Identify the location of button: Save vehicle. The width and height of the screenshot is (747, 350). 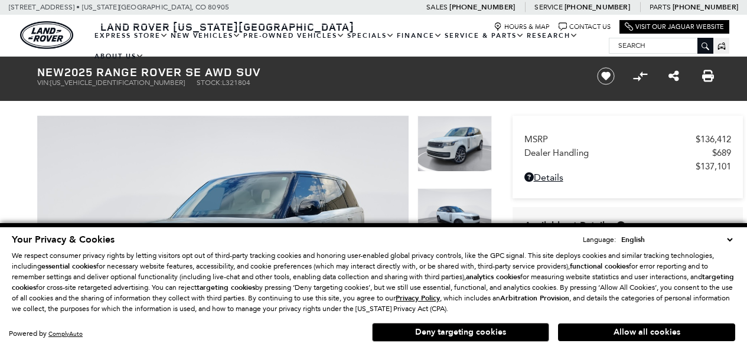
(606, 76).